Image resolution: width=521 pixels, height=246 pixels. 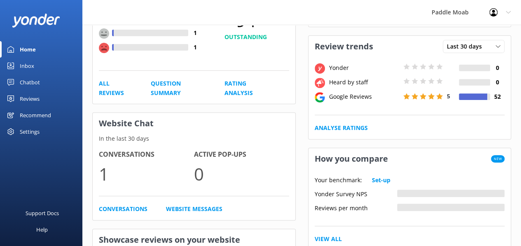 I want to click on h3: How you compare, so click(x=351, y=159).